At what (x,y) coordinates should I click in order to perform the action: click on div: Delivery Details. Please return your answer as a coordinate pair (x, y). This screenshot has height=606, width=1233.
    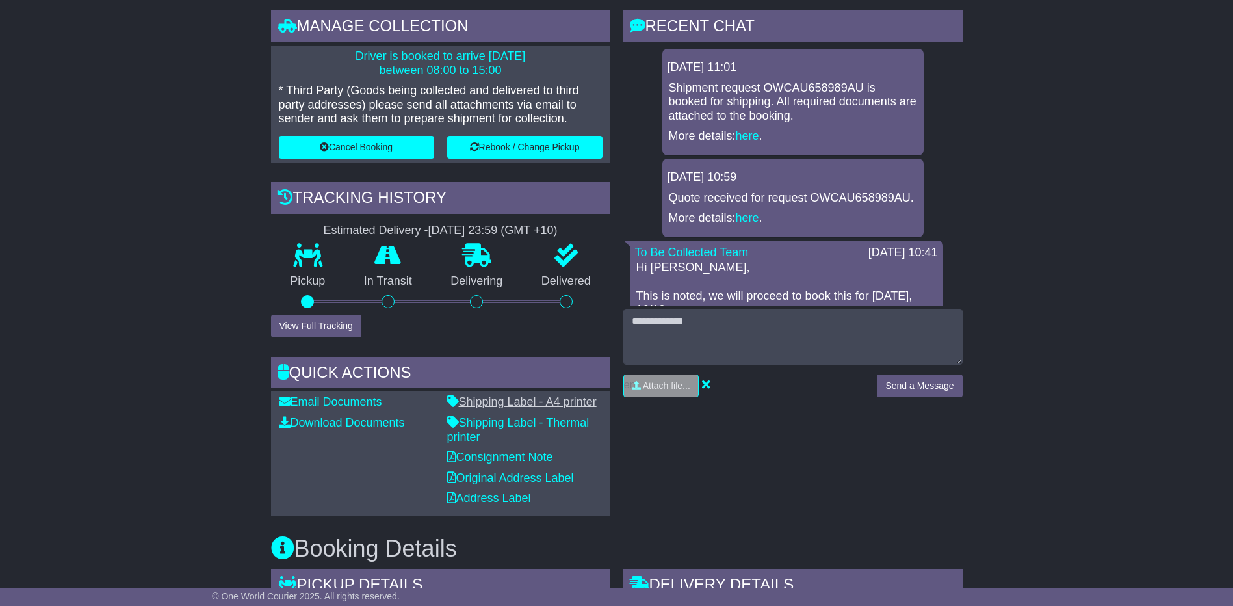
    Looking at the image, I should click on (793, 586).